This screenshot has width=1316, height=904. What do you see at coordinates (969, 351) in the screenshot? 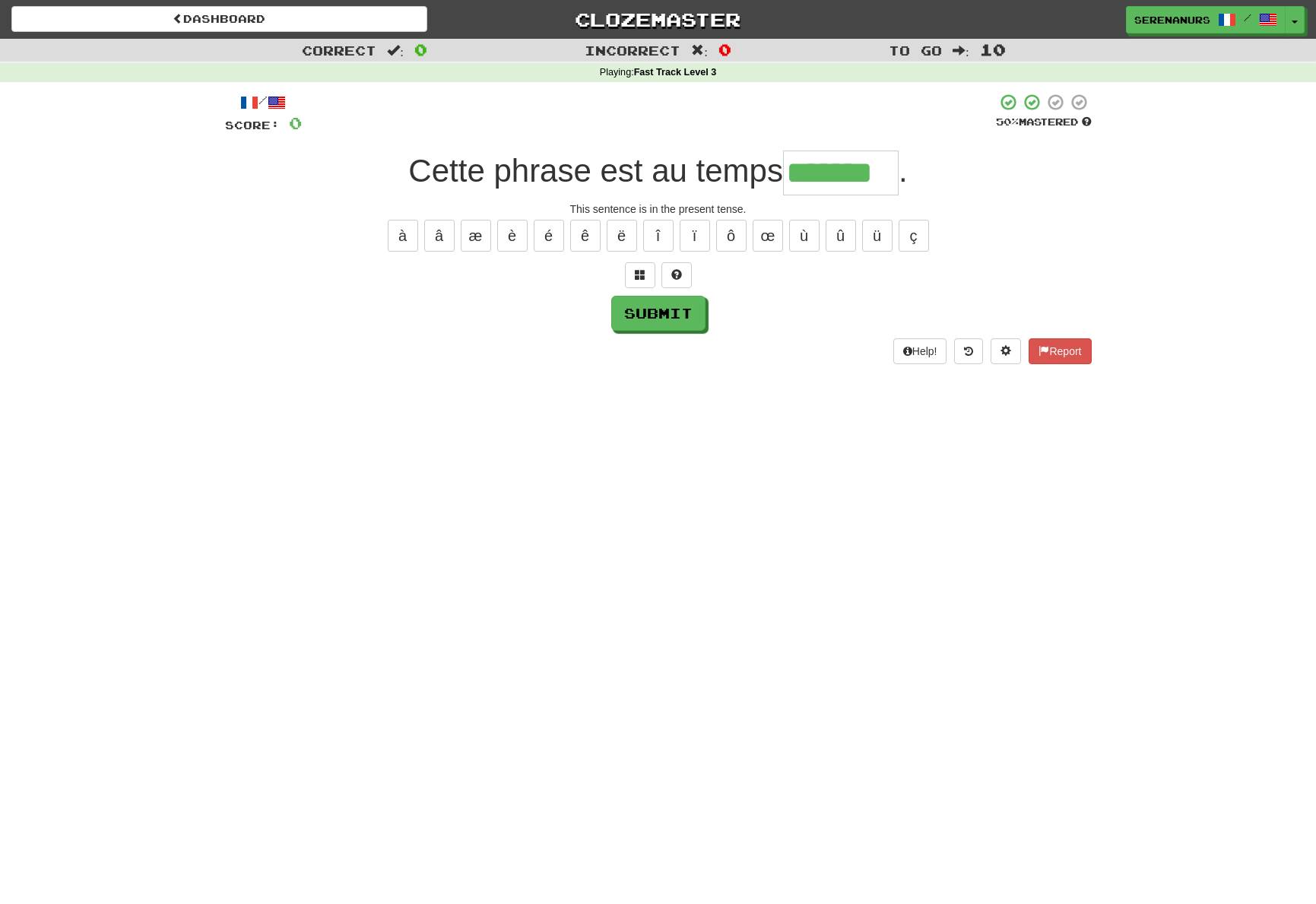
I see `button: Round history (alt+y)` at bounding box center [969, 351].